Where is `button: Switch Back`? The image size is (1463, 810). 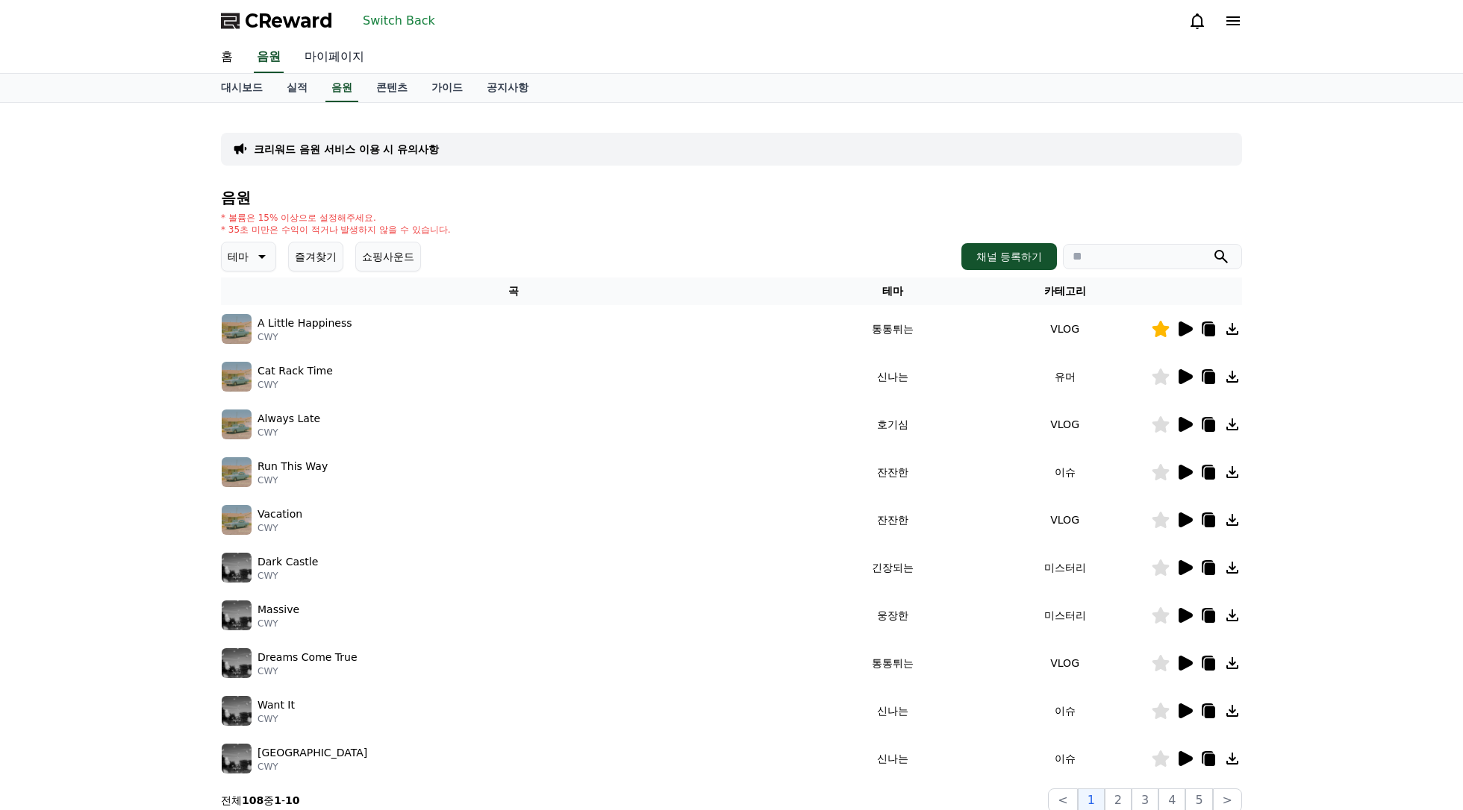 button: Switch Back is located at coordinates (398, 21).